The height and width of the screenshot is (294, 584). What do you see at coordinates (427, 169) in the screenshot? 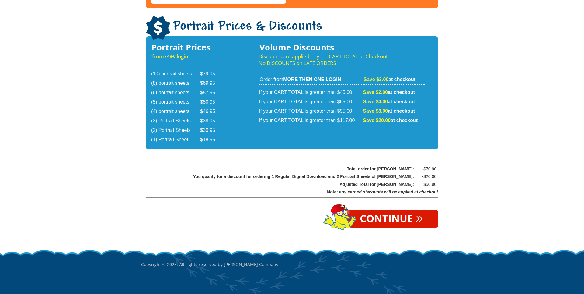
I see `div: $70.90` at bounding box center [427, 169].